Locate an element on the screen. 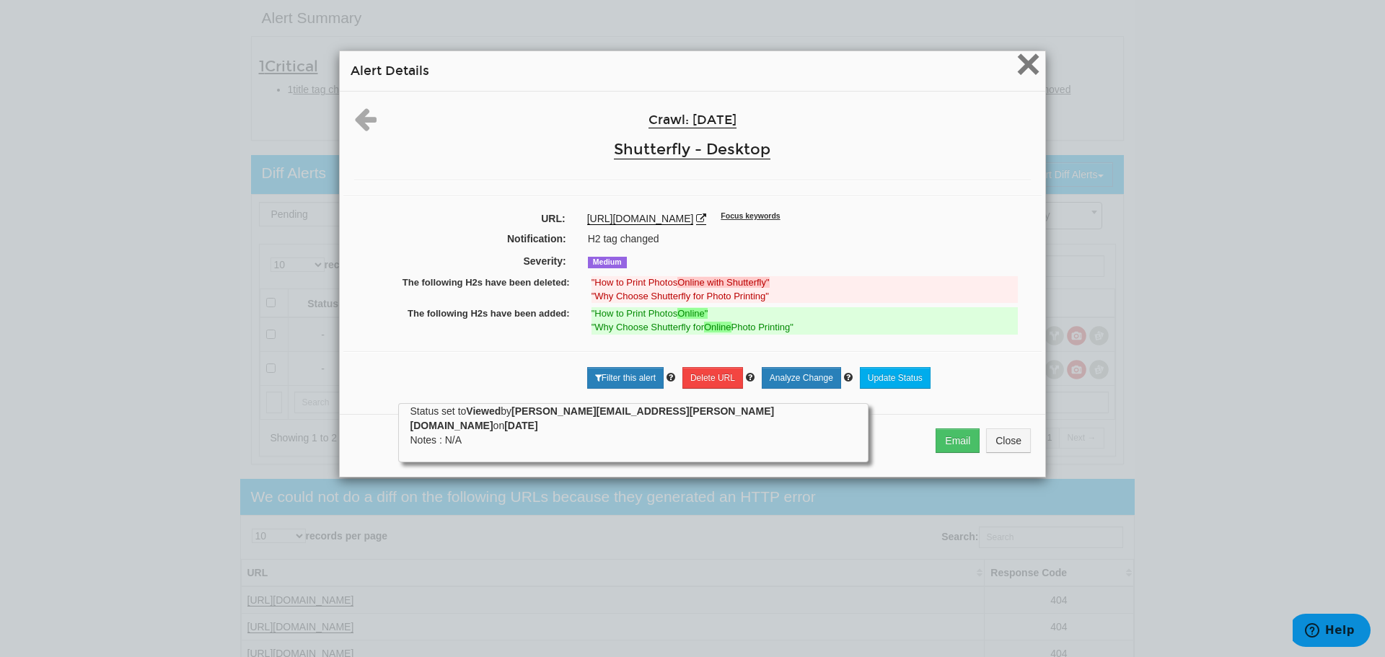 The height and width of the screenshot is (657, 1385). h4: Alert Details is located at coordinates (692, 71).